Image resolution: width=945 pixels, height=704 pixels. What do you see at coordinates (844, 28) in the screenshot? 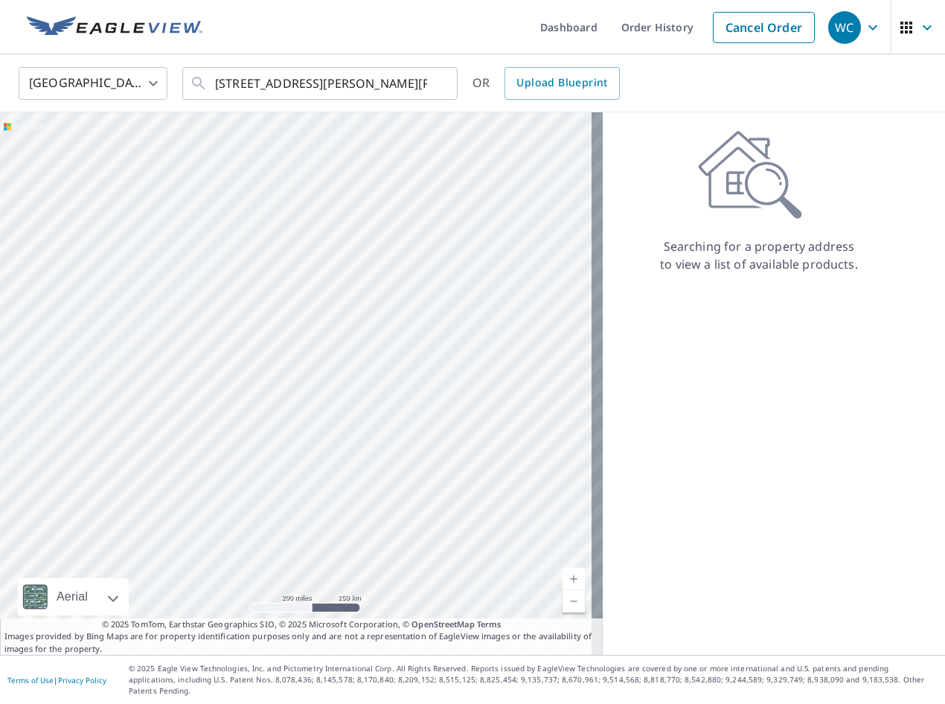
I see `div: WC` at bounding box center [844, 28].